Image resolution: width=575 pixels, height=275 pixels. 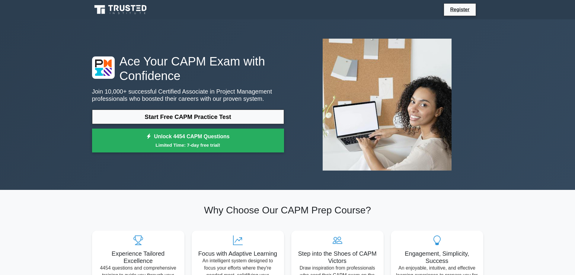 What do you see at coordinates (188, 141) in the screenshot?
I see `a: Unlock 4454 CAPM QuestionsLimited Time: 7-day free trial!` at bounding box center [188, 141].